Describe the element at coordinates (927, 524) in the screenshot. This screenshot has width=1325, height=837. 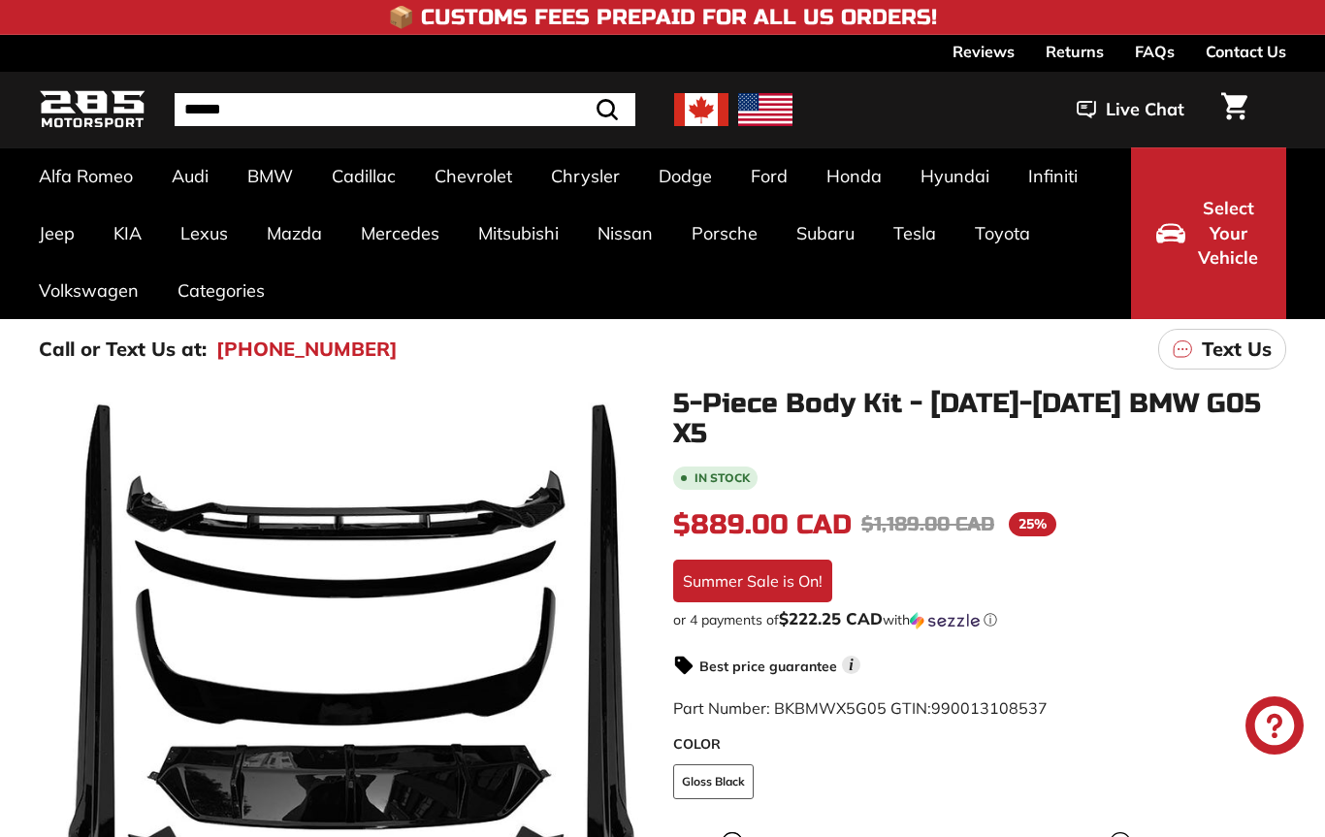
I see `span: $1,189.00 CAD` at that location.